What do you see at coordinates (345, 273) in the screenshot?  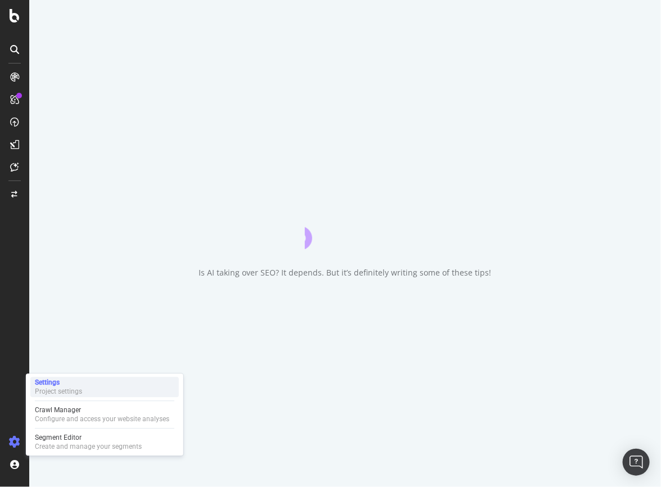 I see `div: Is AI taking over SEO? It depends. But it’s definitely writing some of these tips!` at bounding box center [345, 273].